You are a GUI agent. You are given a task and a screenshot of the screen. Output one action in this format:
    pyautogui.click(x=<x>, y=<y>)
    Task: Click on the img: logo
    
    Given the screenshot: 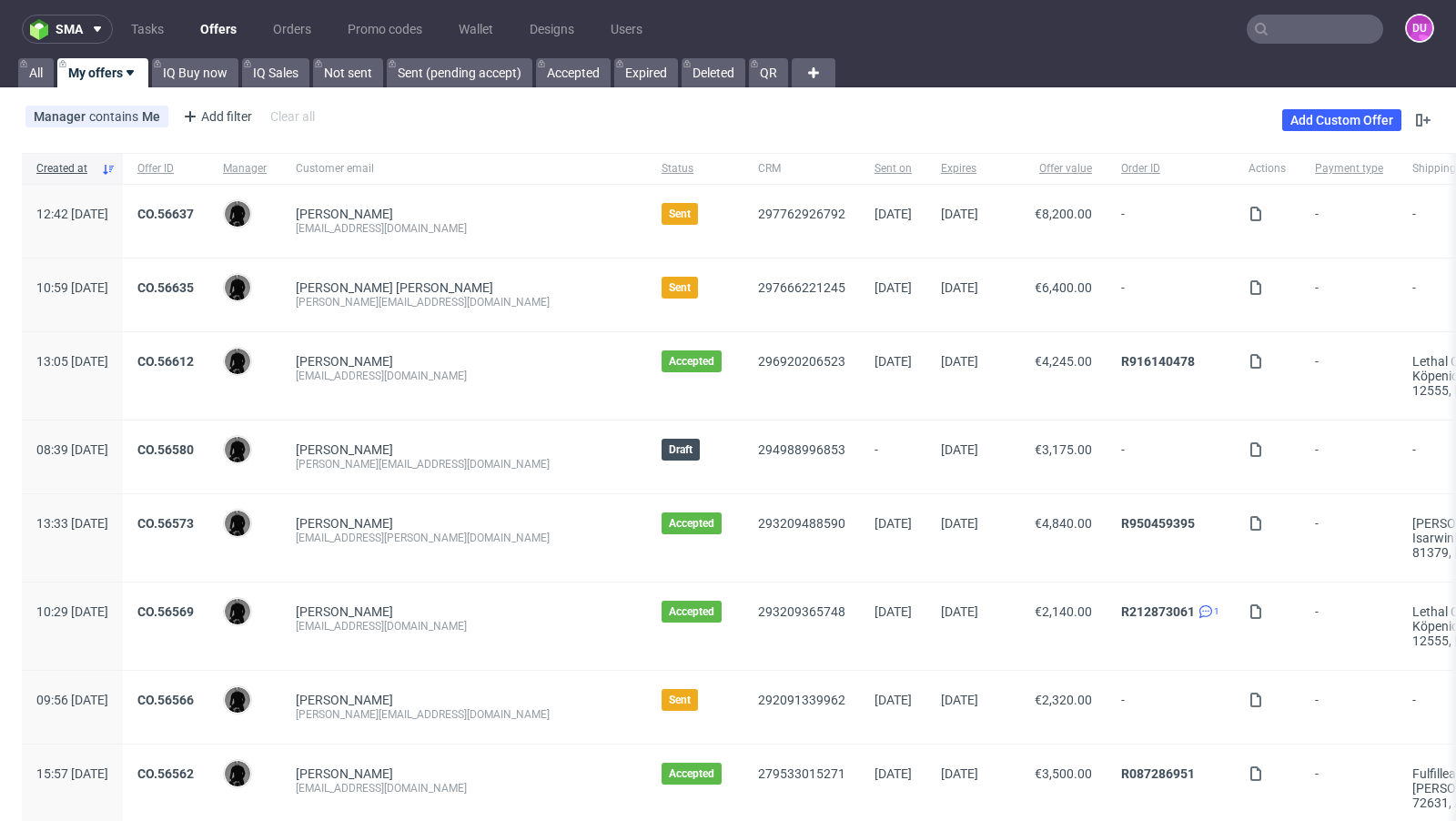 What is the action you would take?
    pyautogui.click(x=43, y=29)
    